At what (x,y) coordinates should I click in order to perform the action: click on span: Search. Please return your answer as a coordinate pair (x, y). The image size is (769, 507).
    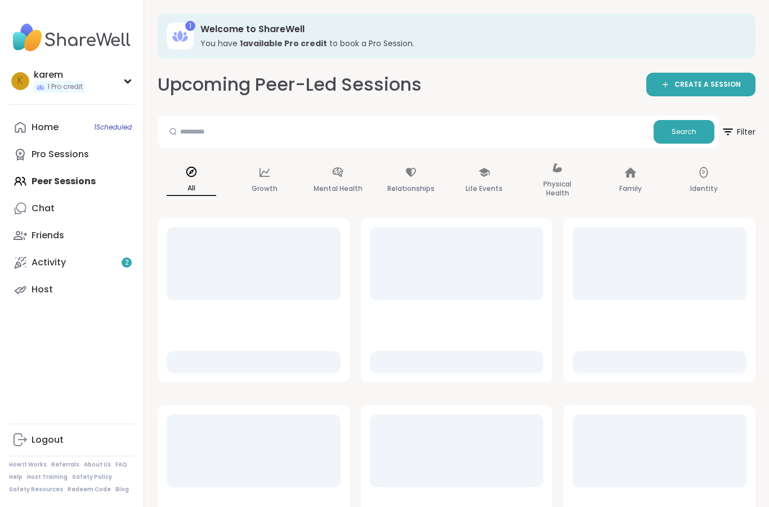
    Looking at the image, I should click on (684, 132).